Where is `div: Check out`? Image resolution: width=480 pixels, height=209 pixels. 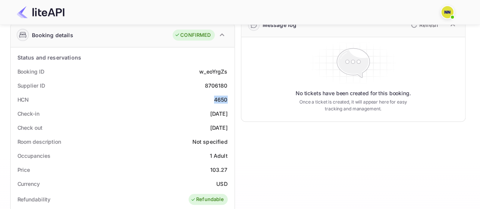 div: Check out is located at coordinates (30, 127).